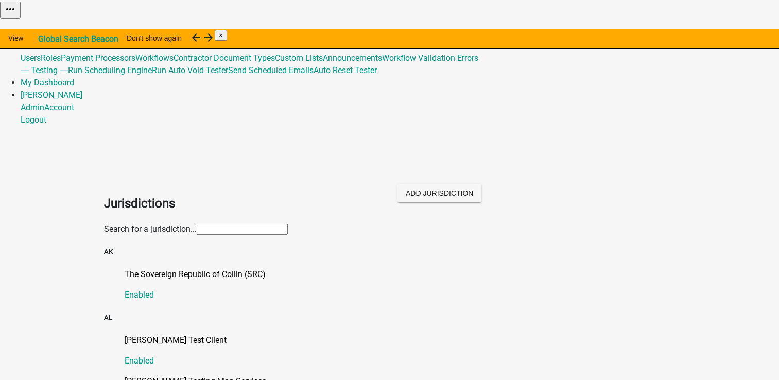 Image resolution: width=779 pixels, height=380 pixels. Describe the element at coordinates (50, 58) in the screenshot. I see `a: Roles` at that location.